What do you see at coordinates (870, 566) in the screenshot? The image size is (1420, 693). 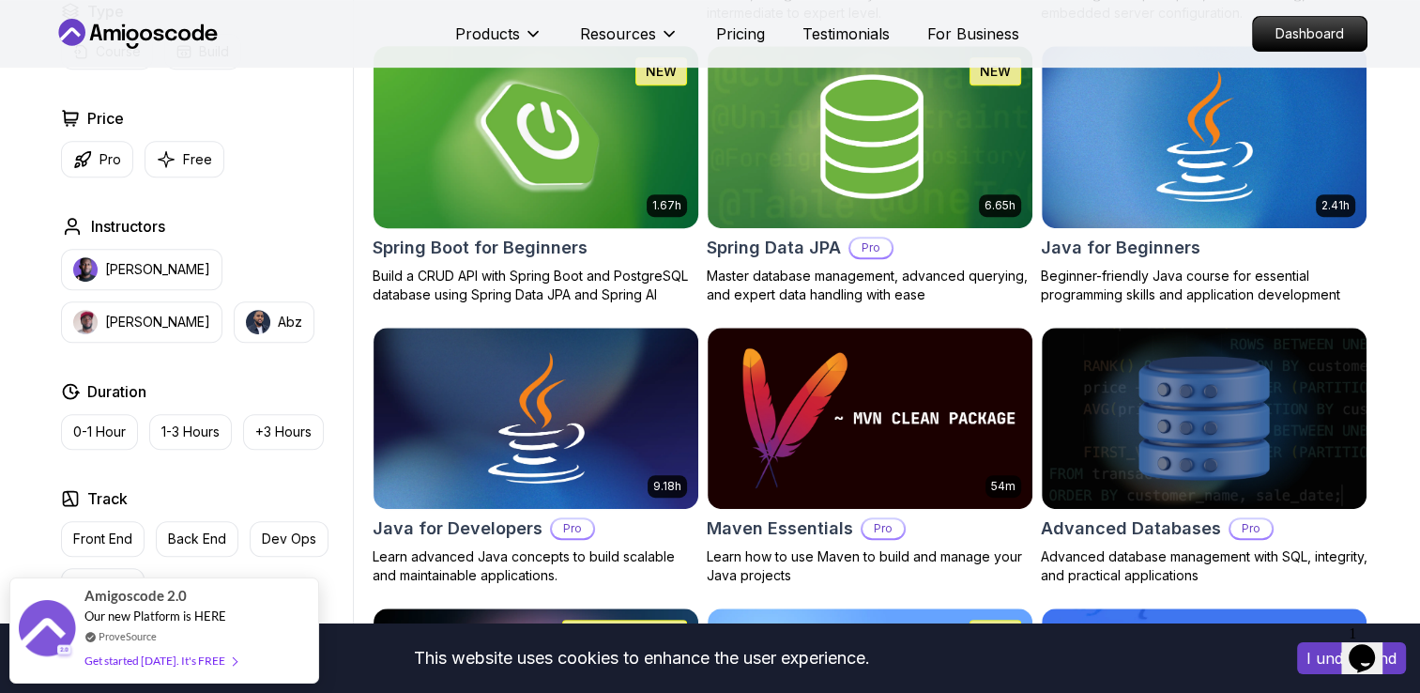 I see `p: Learn how to use Maven to build and manage your Java projects` at bounding box center [870, 566].